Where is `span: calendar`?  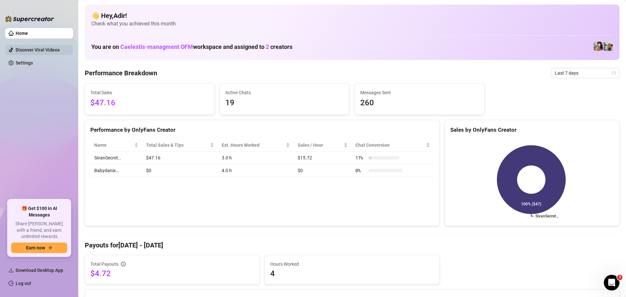
span: calendar is located at coordinates (614, 73).